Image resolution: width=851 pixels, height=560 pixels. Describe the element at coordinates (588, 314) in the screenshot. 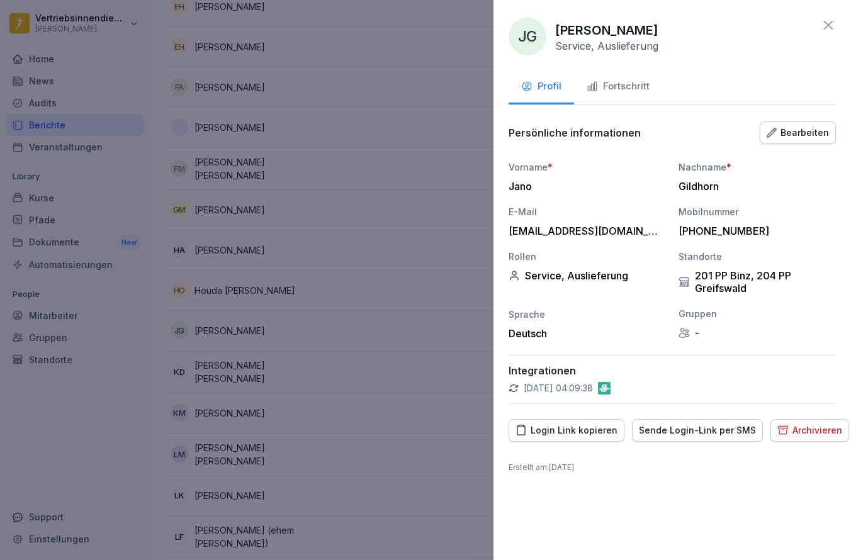

I see `div: Sprache` at that location.